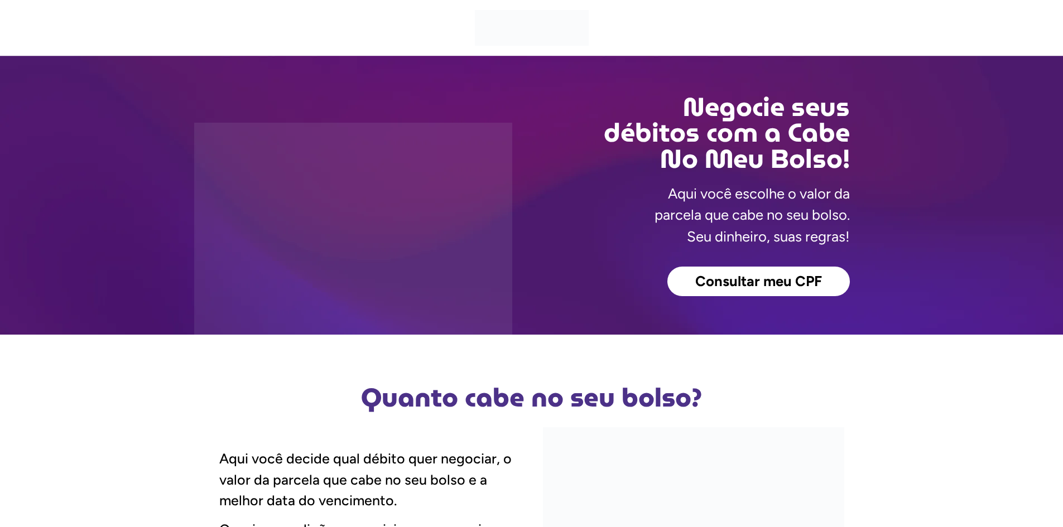 The width and height of the screenshot is (1063, 527). I want to click on p: Aqui você decide qual débito quer negociar, o valor da parcela que cabe no seu bolso e a melhor d..., so click(376, 480).